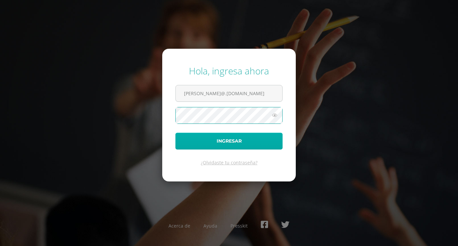 This screenshot has height=246, width=458. I want to click on input: Correo electrónico o usuario, so click(229, 93).